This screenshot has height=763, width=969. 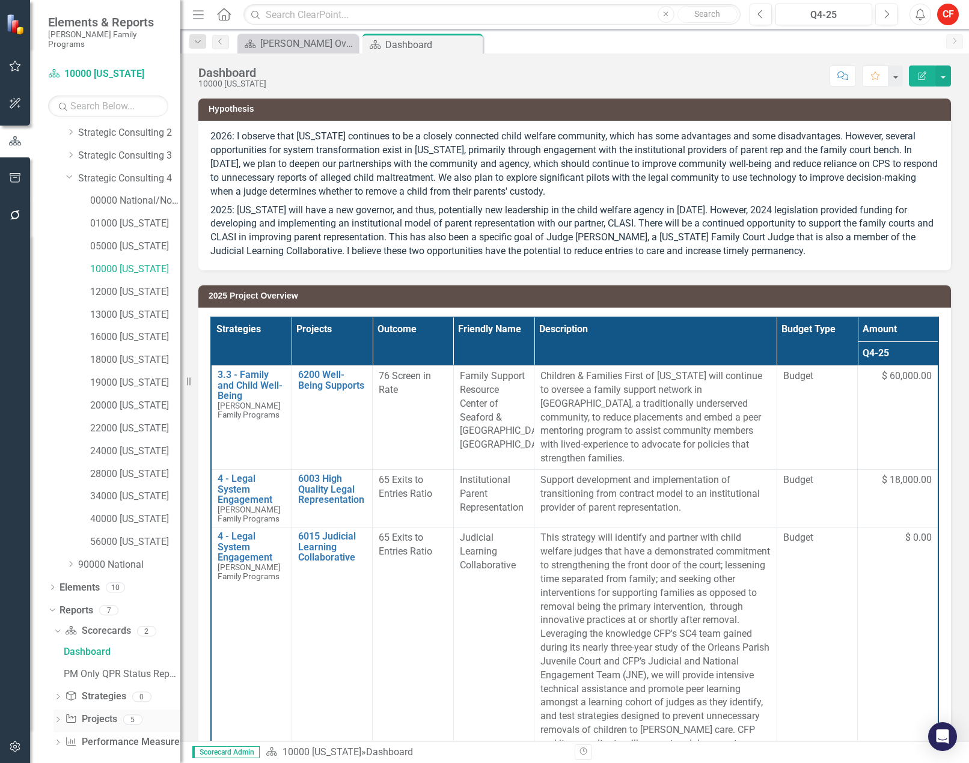 What do you see at coordinates (115, 587) in the screenshot?
I see `div: 10` at bounding box center [115, 587].